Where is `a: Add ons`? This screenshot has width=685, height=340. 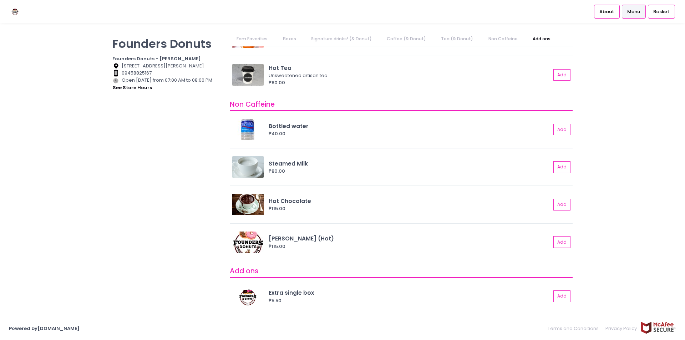
a: Add ons is located at coordinates (541, 39).